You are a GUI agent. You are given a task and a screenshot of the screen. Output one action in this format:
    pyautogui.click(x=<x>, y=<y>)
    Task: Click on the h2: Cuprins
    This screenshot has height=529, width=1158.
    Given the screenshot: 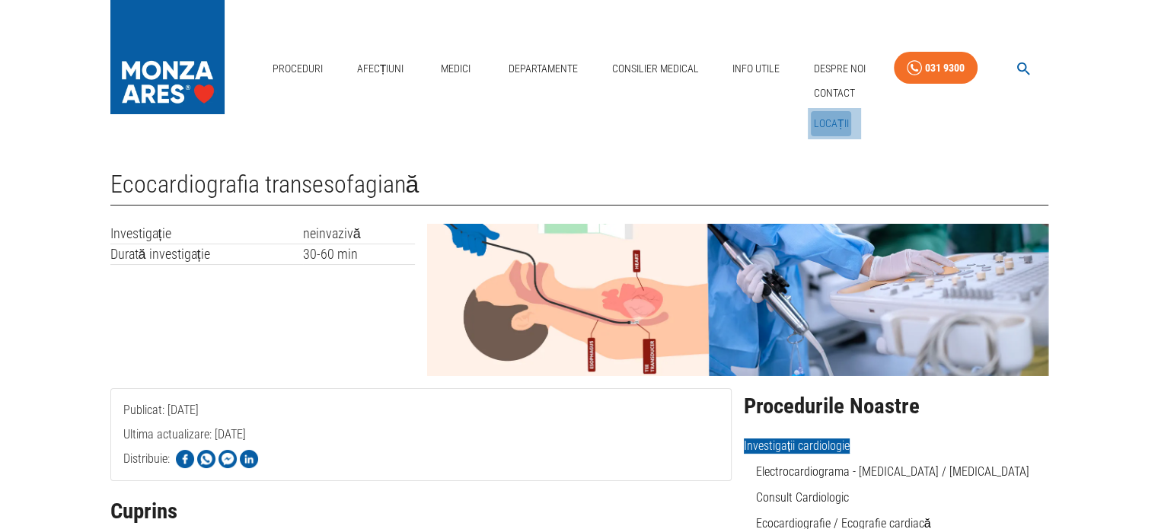 What is the action you would take?
    pyautogui.click(x=421, y=512)
    